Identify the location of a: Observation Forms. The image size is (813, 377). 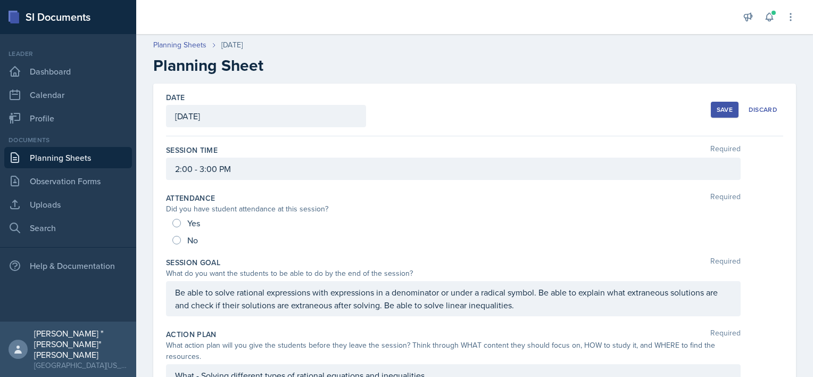
(68, 181).